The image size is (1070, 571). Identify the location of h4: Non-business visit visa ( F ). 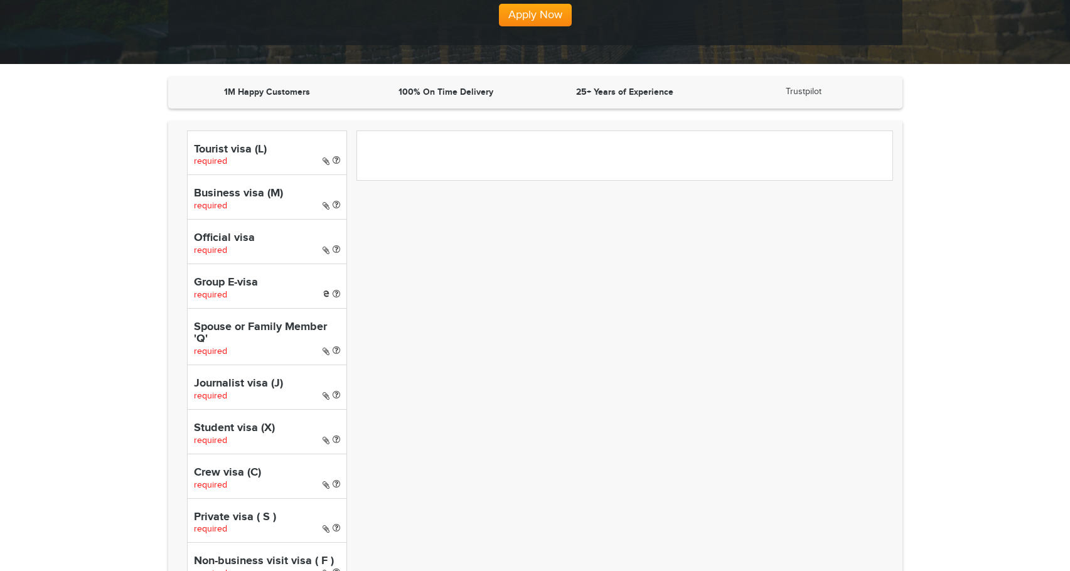
(267, 562).